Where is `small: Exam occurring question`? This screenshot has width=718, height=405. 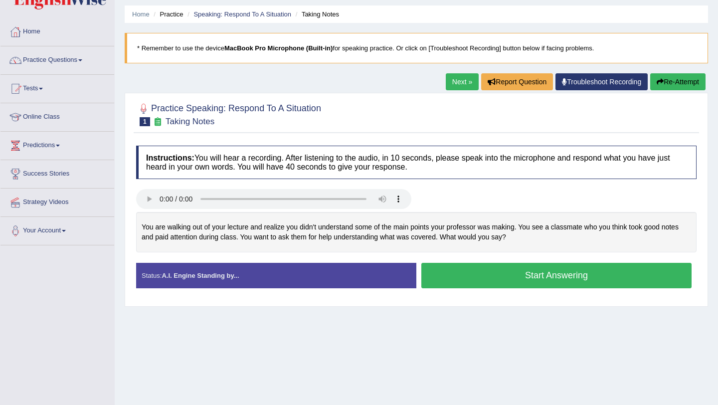 small: Exam occurring question is located at coordinates (158, 122).